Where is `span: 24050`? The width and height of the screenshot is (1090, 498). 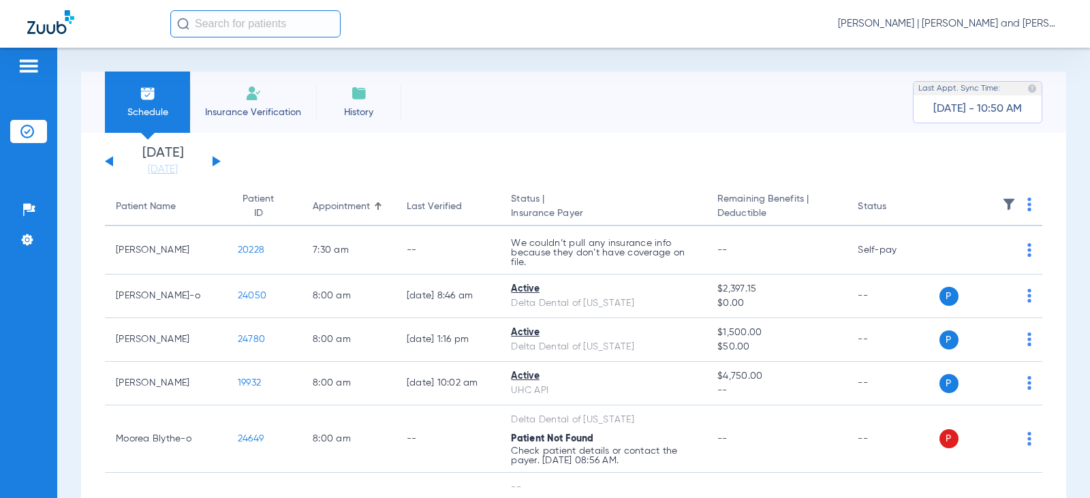 span: 24050 is located at coordinates (252, 296).